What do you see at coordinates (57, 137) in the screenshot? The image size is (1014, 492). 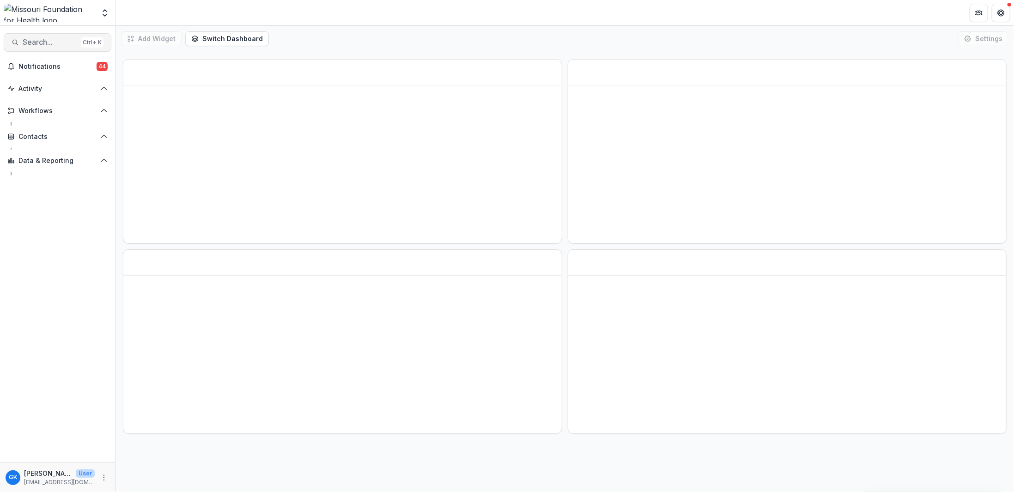 I see `button: Open Contacts` at bounding box center [57, 137].